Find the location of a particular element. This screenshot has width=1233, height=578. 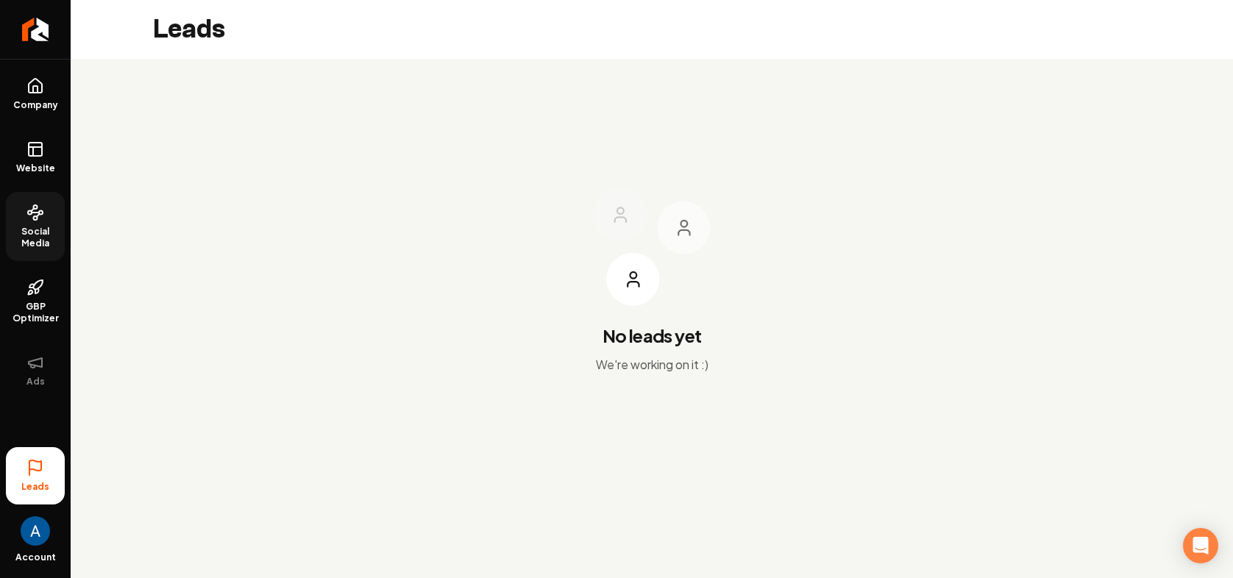

h2: No leads yet is located at coordinates (652, 335).